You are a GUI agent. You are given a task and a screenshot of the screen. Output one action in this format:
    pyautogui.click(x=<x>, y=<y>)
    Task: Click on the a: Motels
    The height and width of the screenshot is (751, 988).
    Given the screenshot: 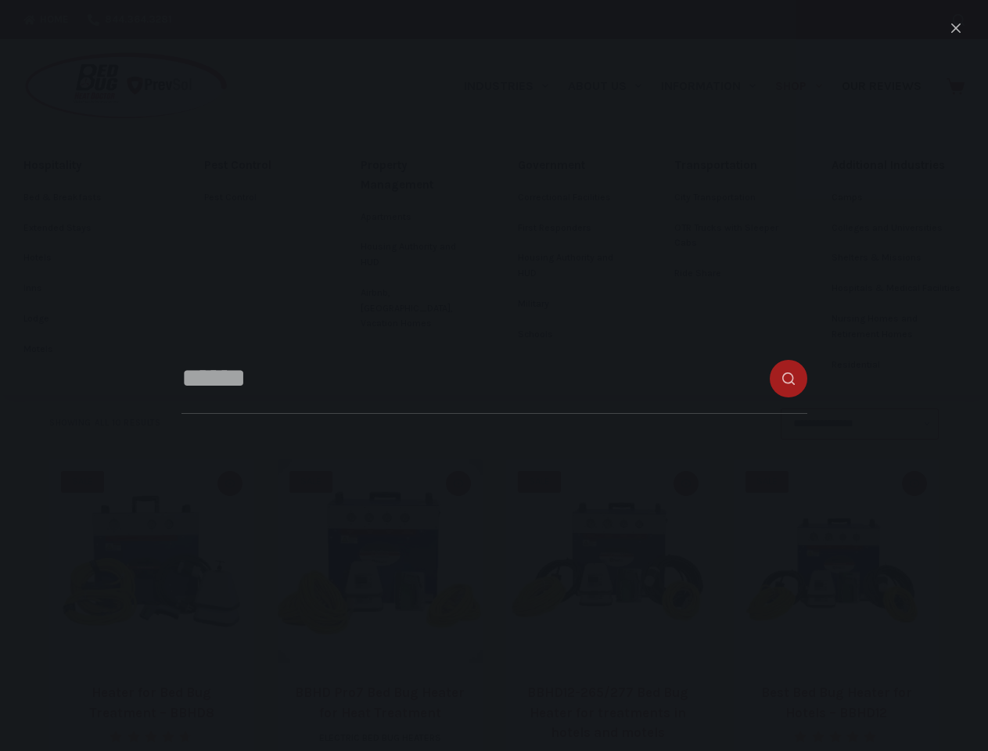 What is the action you would take?
    pyautogui.click(x=90, y=350)
    